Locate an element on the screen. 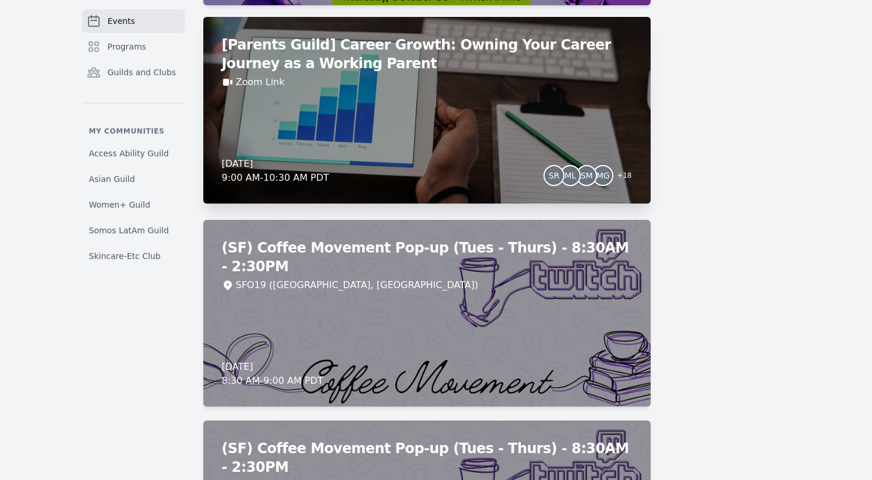 Image resolution: width=872 pixels, height=480 pixels. nav: Sidebar is located at coordinates (133, 138).